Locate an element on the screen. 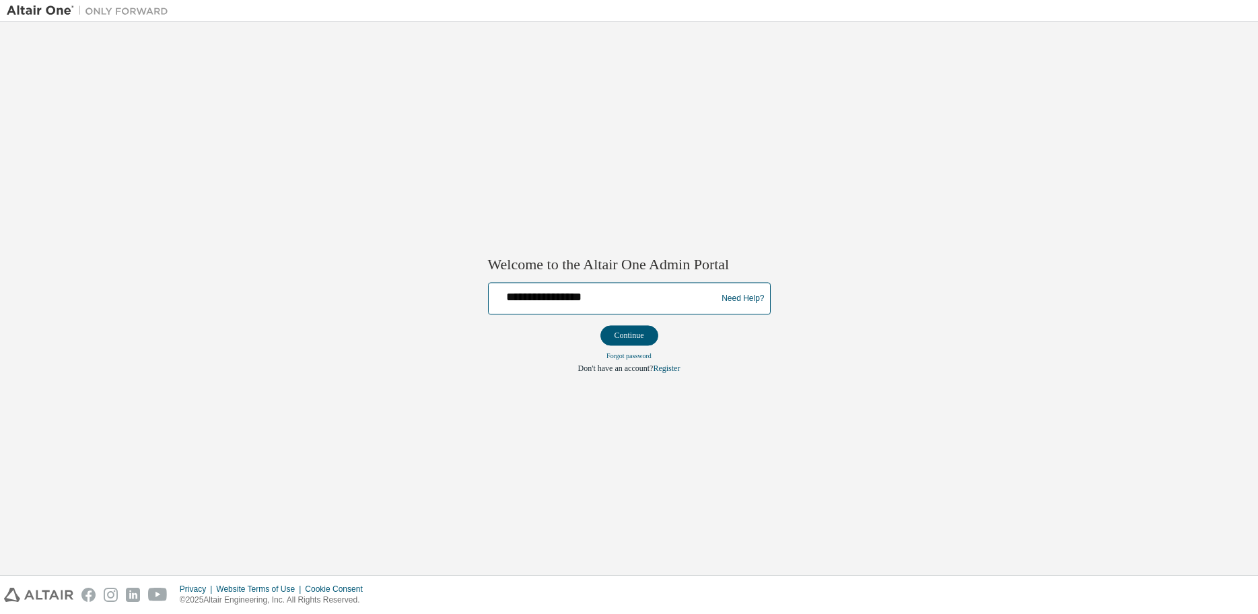 The height and width of the screenshot is (614, 1258). a: Forgot password is located at coordinates (629, 356).